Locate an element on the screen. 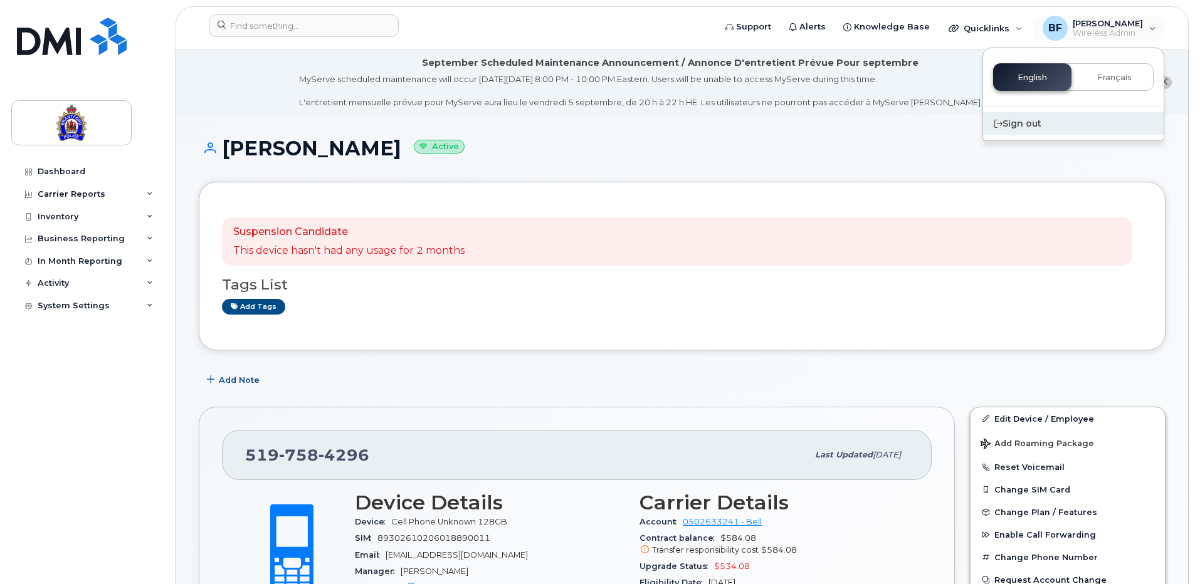 The height and width of the screenshot is (584, 1195). button: Add Note is located at coordinates (235, 381).